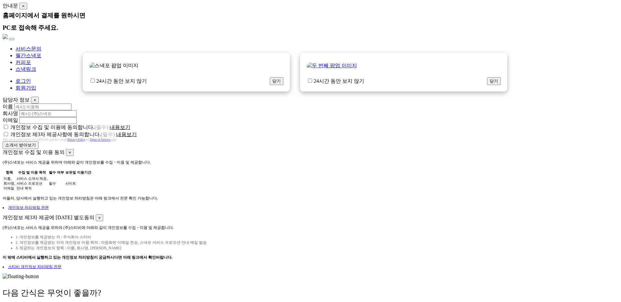  I want to click on input: 예시) 이웅희, so click(43, 107).